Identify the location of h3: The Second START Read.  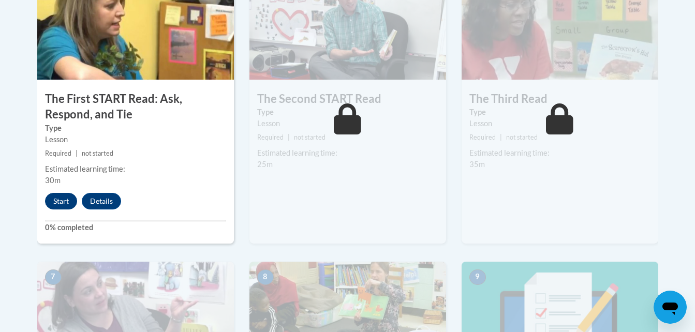
(348, 99).